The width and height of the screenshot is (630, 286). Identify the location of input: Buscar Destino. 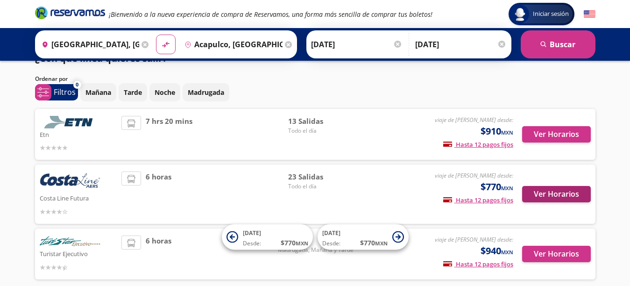
(231, 44).